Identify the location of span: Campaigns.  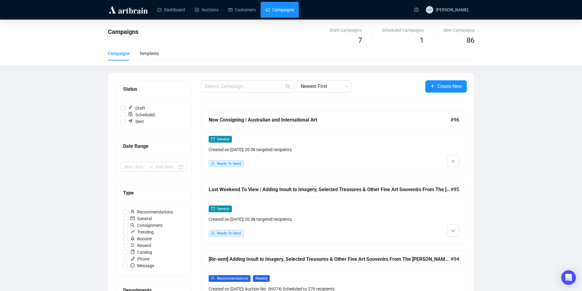
(123, 32).